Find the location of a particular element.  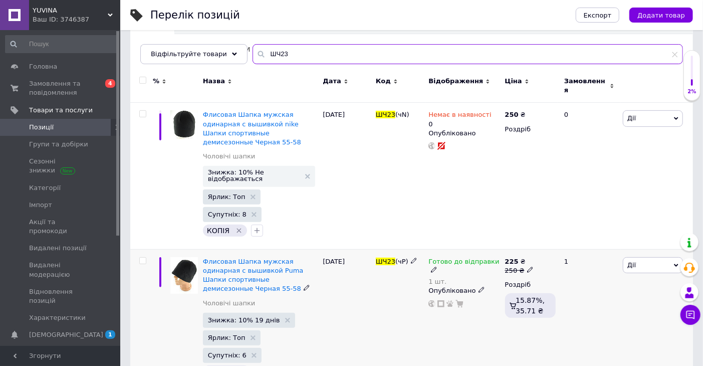

span: Видалені позиції is located at coordinates (58, 248).